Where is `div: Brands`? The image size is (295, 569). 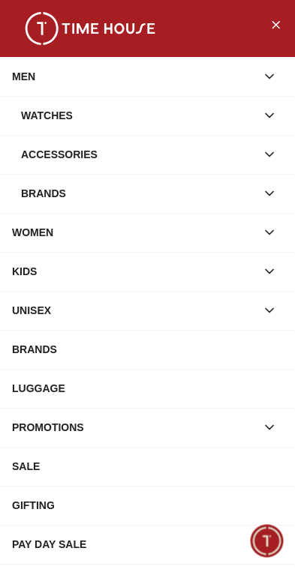 div: Brands is located at coordinates (138, 193).